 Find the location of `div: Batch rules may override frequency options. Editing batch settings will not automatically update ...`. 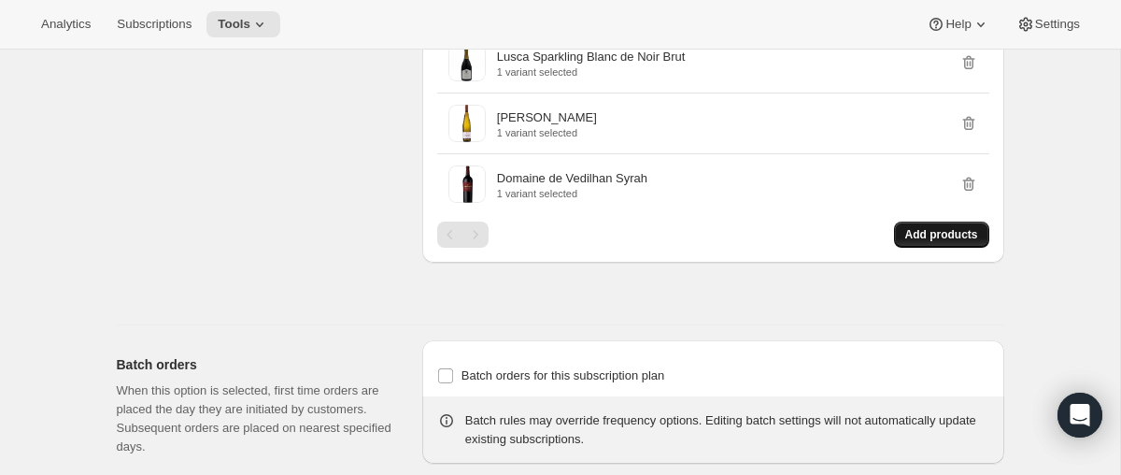

div: Batch rules may override frequency options. Editing batch settings will not automatically update ... is located at coordinates (727, 430).